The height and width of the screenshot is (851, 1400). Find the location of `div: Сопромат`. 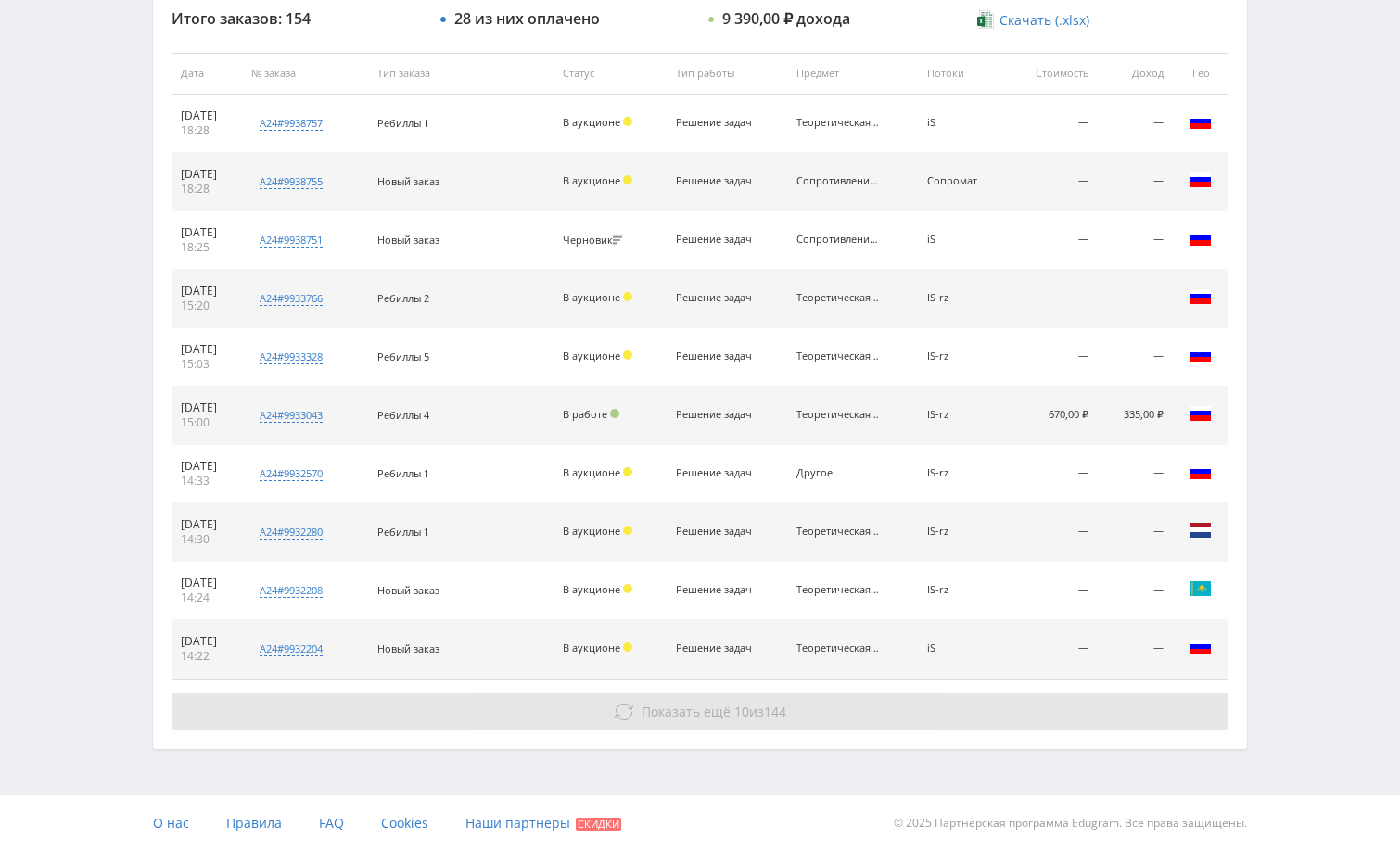

div: Сопромат is located at coordinates (962, 181).